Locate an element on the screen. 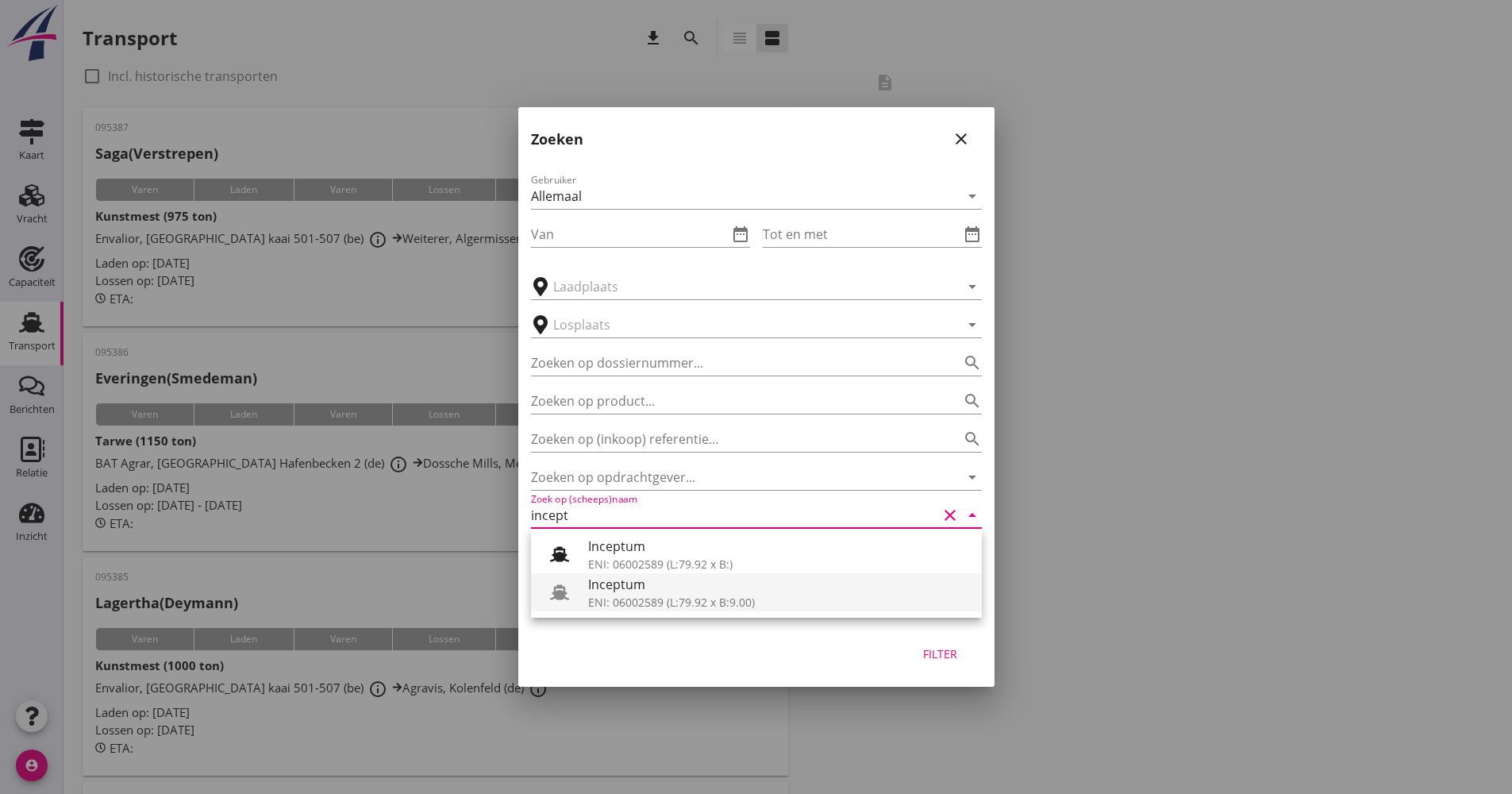 The image size is (1512, 794). div: ENI: 06002589 (L:79.92 x B:9.00) is located at coordinates (779, 602).